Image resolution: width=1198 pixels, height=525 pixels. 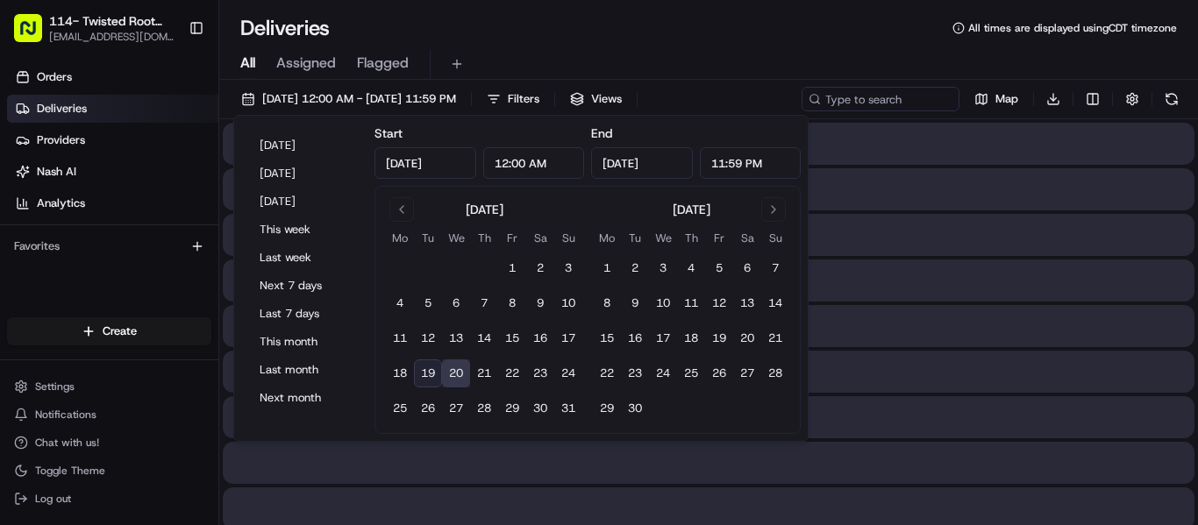 I want to click on input: Clear, so click(x=167, y=122).